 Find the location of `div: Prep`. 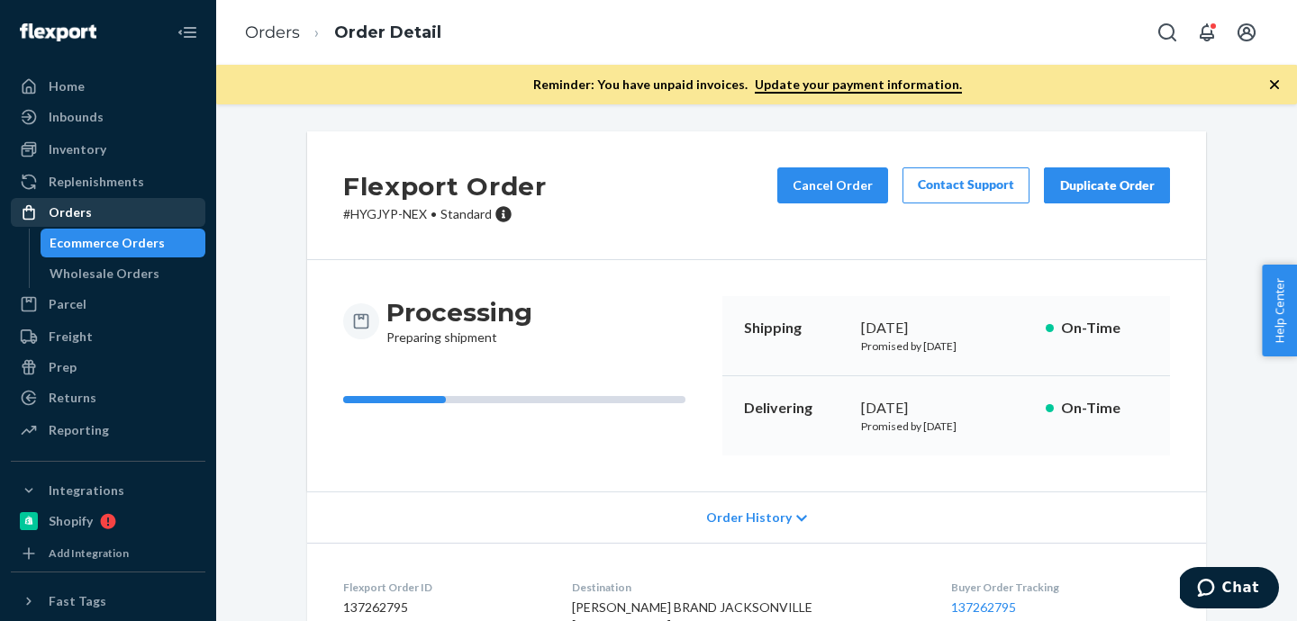

div: Prep is located at coordinates (62, 367).